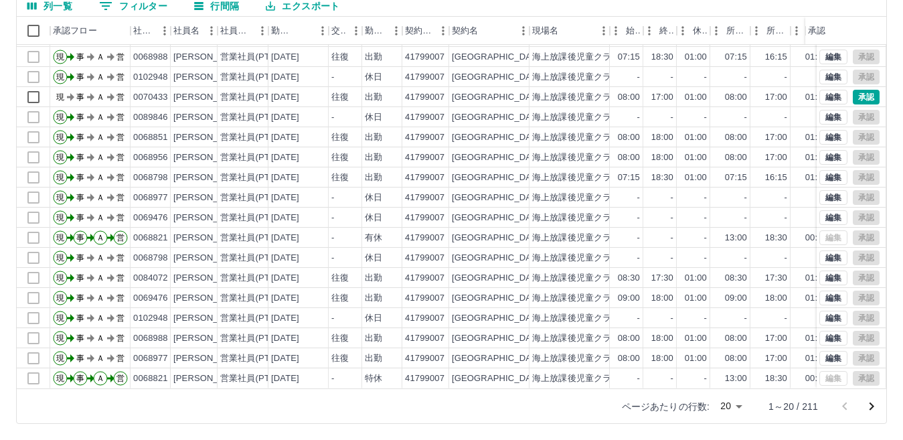 This screenshot has width=903, height=440. Describe the element at coordinates (299, 31) in the screenshot. I see `div: 勤務日` at that location.